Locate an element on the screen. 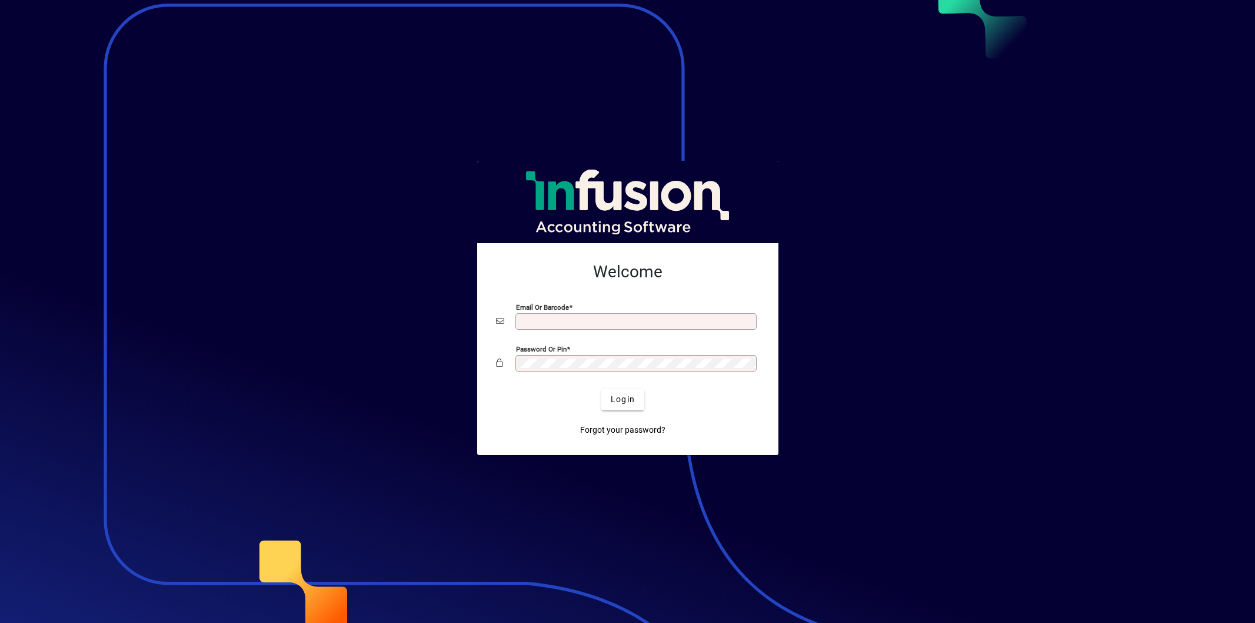 This screenshot has height=623, width=1255. span: Login is located at coordinates (623, 399).